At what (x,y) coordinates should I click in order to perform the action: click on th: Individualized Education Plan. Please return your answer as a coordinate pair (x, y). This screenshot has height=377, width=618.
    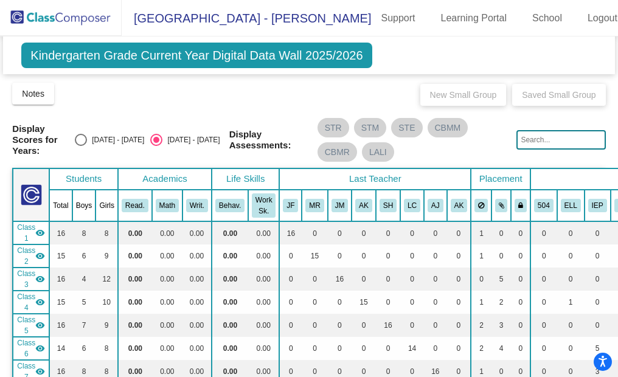
    Looking at the image, I should click on (597, 205).